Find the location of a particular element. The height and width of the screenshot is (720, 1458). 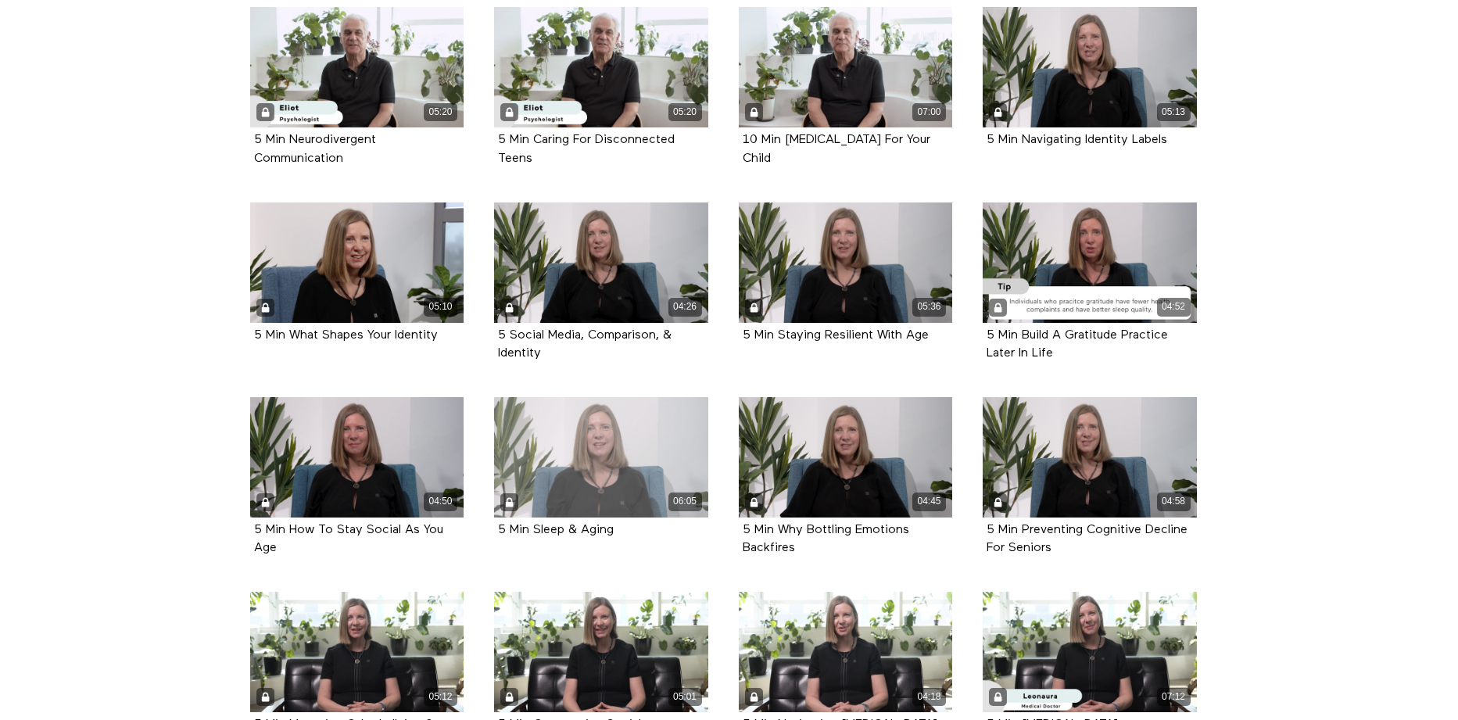

strong: 5 Min How To Stay Social As You Age is located at coordinates (349, 538).